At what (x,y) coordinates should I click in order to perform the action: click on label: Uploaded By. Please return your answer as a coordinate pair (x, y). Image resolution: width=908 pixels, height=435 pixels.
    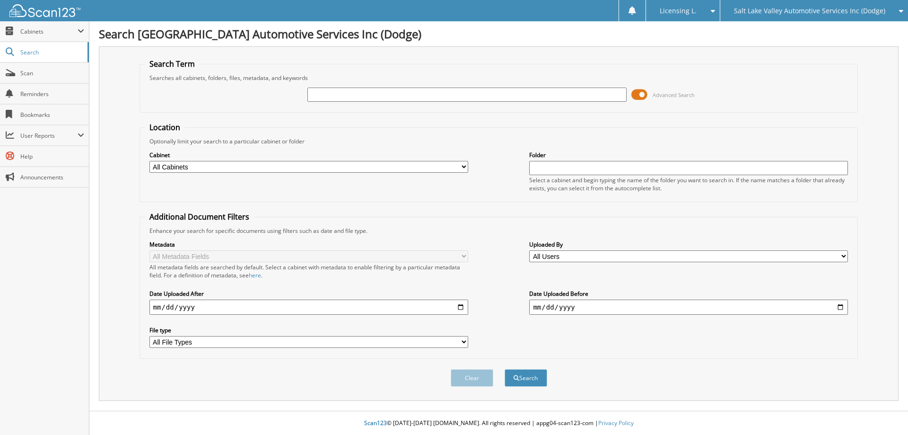
    Looking at the image, I should click on (689, 244).